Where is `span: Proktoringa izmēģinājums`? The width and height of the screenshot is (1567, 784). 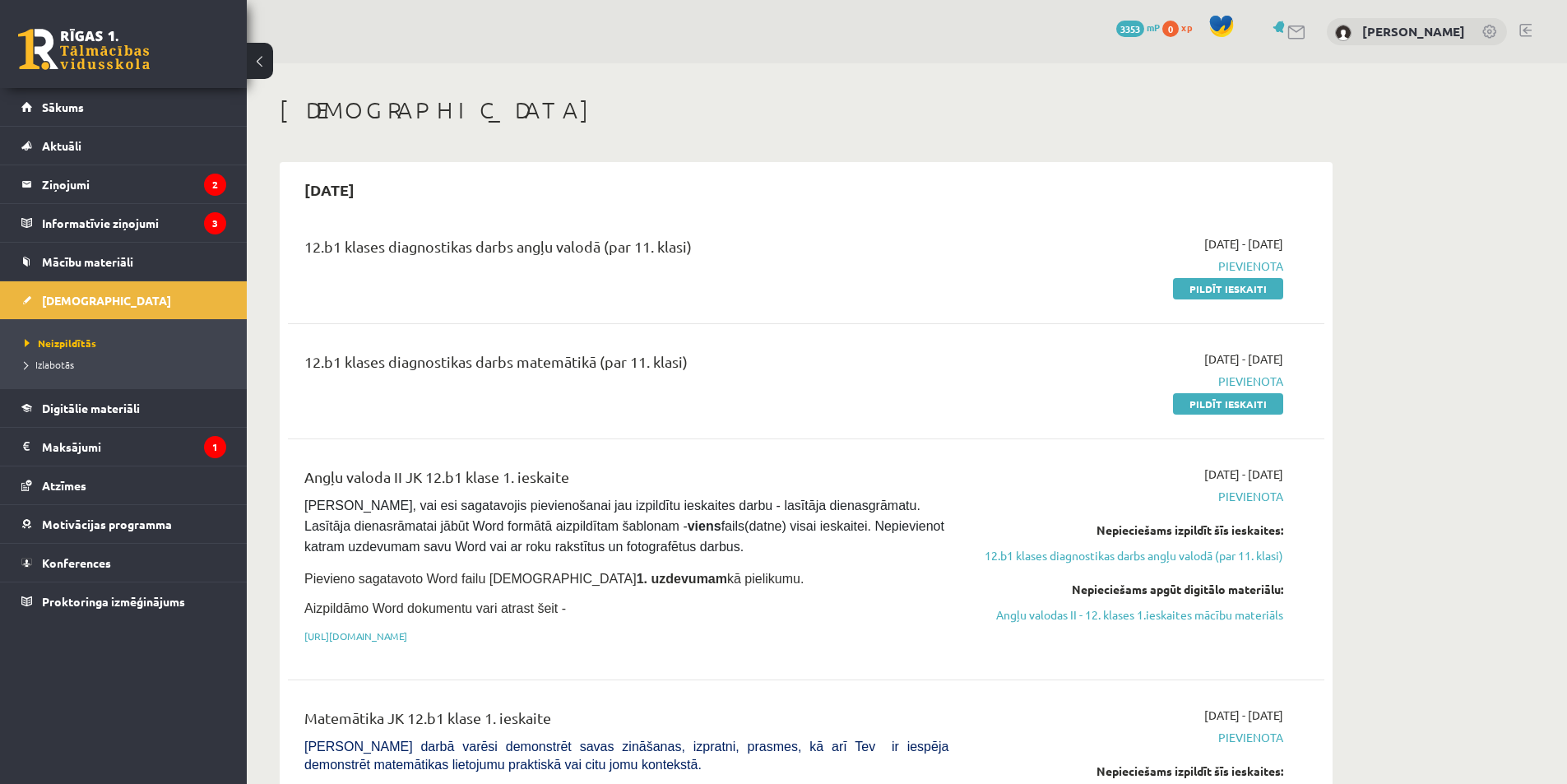 span: Proktoringa izmēģinājums is located at coordinates (113, 601).